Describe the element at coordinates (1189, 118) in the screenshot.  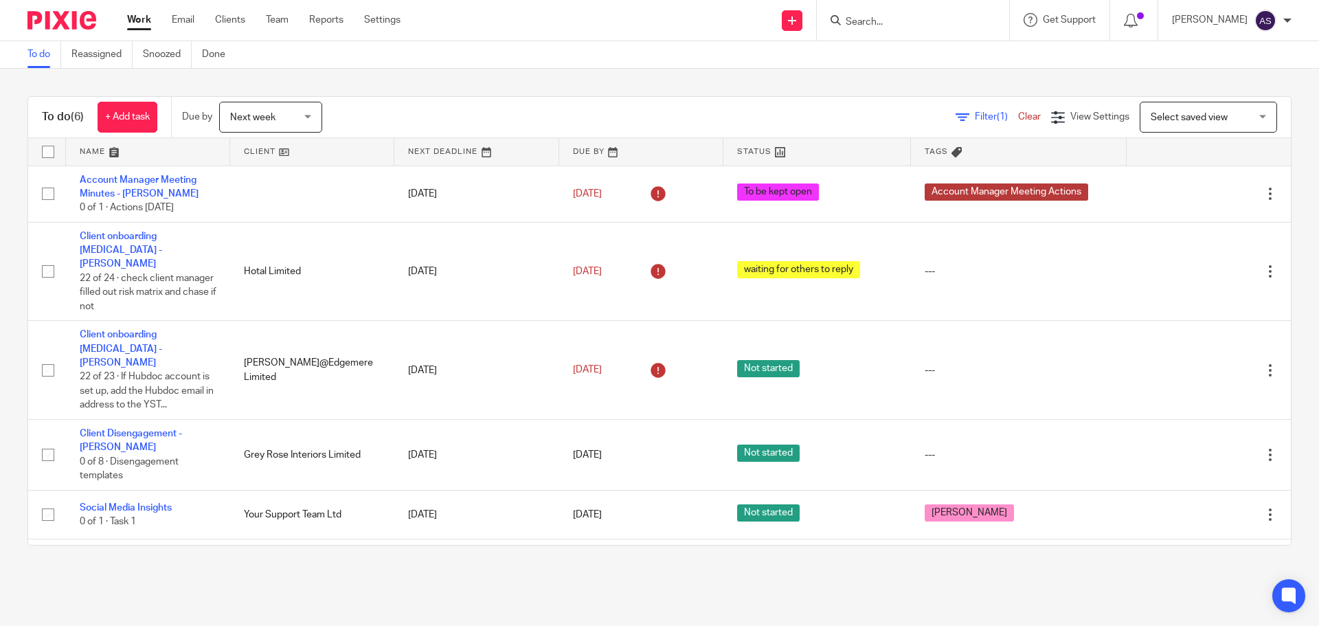
I see `span: Select saved view` at that location.